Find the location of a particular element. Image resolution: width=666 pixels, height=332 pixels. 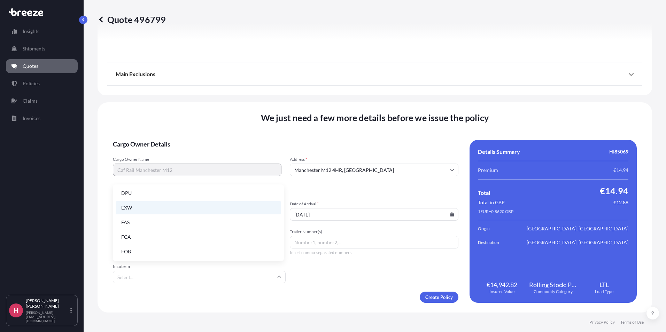

p: Policies is located at coordinates (31, 84).